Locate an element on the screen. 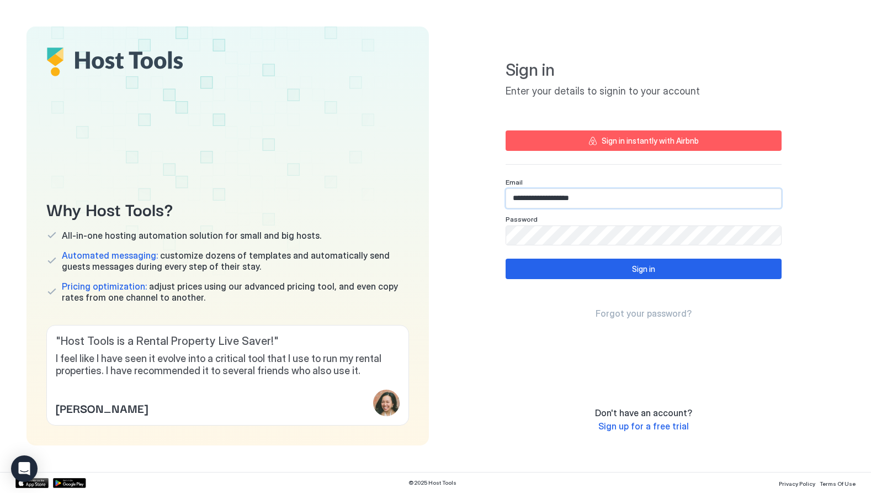 Image resolution: width=871 pixels, height=493 pixels. span: adjust prices using our advanced pricing tool, and even copy rates from one channel to another. is located at coordinates (235, 292).